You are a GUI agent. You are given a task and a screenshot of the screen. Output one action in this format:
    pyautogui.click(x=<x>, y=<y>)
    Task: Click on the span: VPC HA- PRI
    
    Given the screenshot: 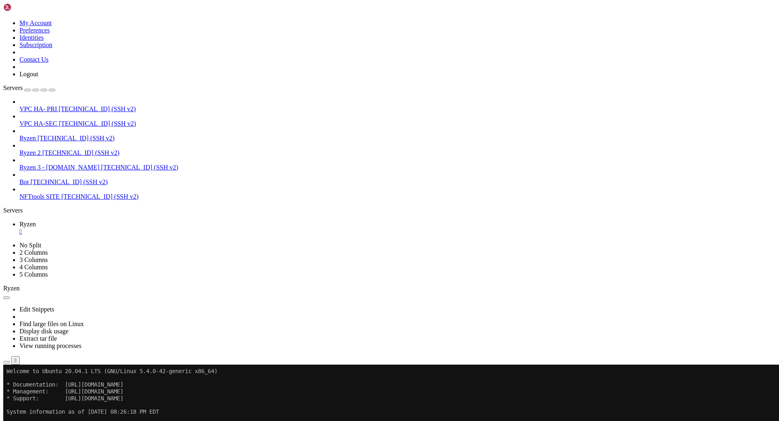 What is the action you would take?
    pyautogui.click(x=38, y=109)
    